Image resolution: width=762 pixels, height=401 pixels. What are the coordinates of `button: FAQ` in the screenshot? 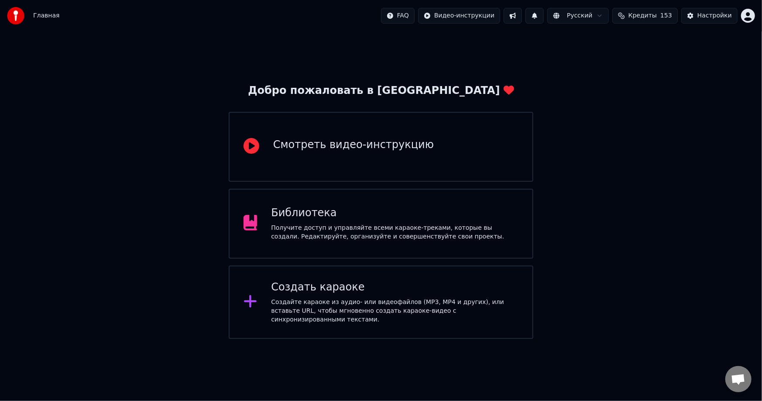 It's located at (398, 16).